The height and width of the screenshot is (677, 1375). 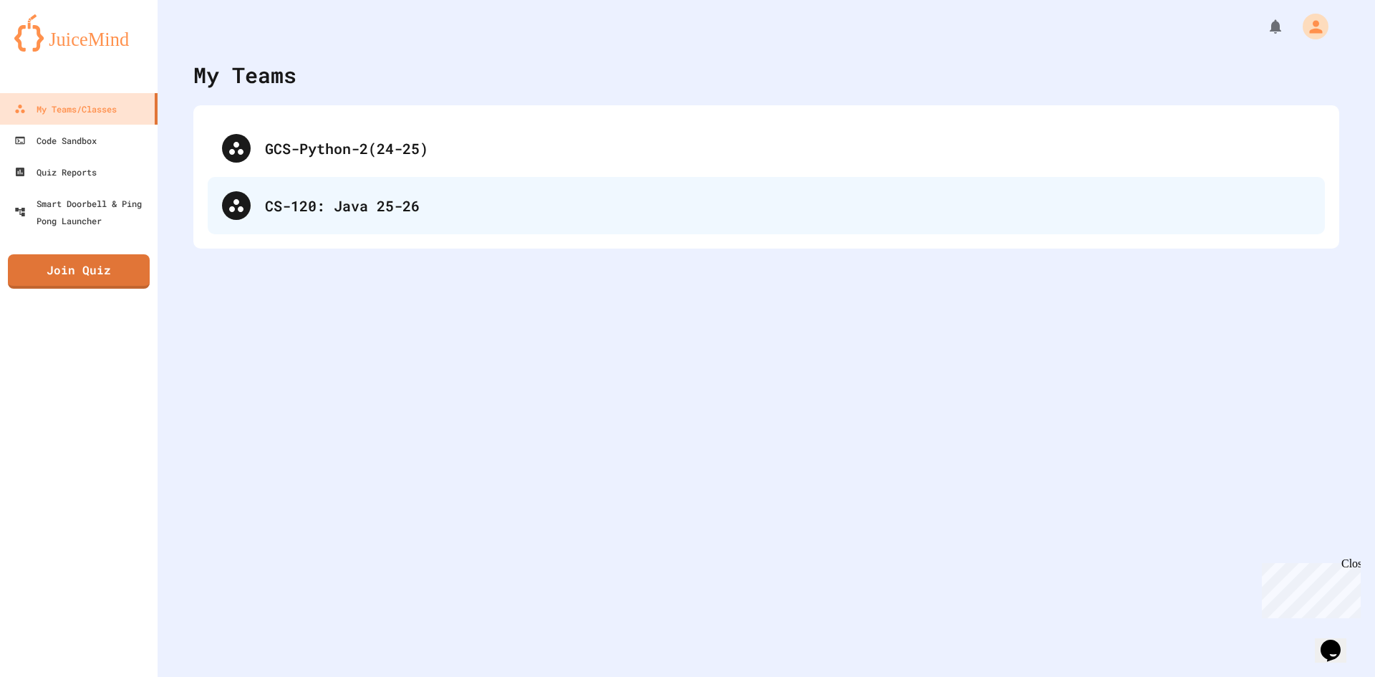 I want to click on div: My Teams, so click(x=245, y=74).